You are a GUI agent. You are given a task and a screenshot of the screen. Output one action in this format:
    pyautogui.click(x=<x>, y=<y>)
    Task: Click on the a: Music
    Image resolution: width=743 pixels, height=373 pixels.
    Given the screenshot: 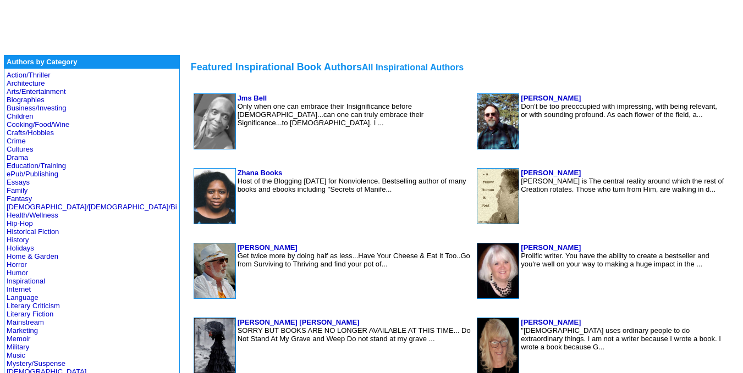 What is the action you would take?
    pyautogui.click(x=16, y=355)
    